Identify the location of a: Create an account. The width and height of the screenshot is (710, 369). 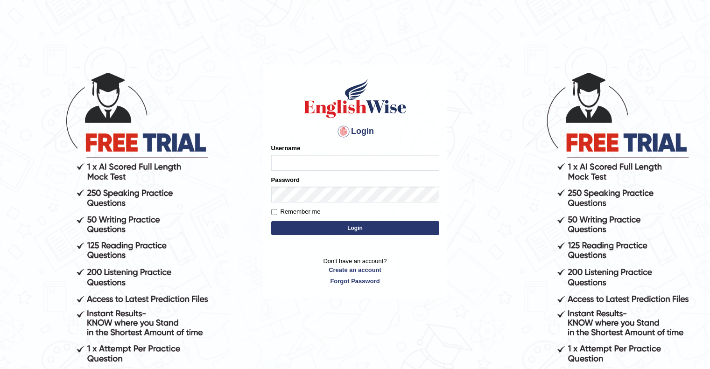
(355, 270).